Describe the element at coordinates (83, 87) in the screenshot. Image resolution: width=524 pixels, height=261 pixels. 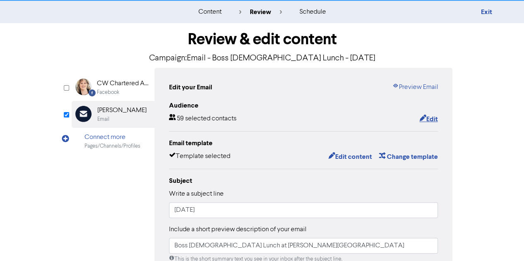
I see `img: Facebook` at that location.